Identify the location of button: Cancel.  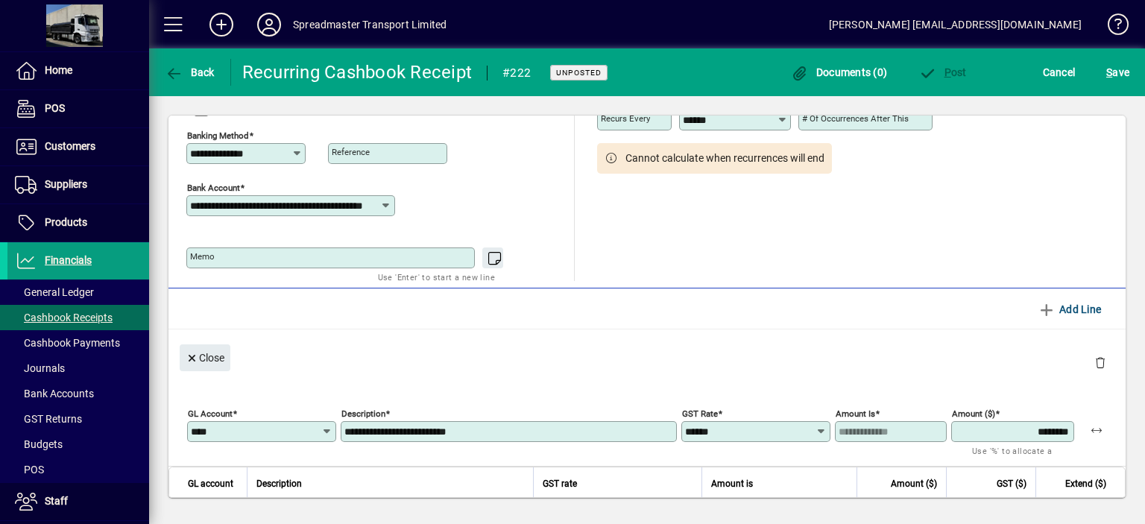
(1059, 72).